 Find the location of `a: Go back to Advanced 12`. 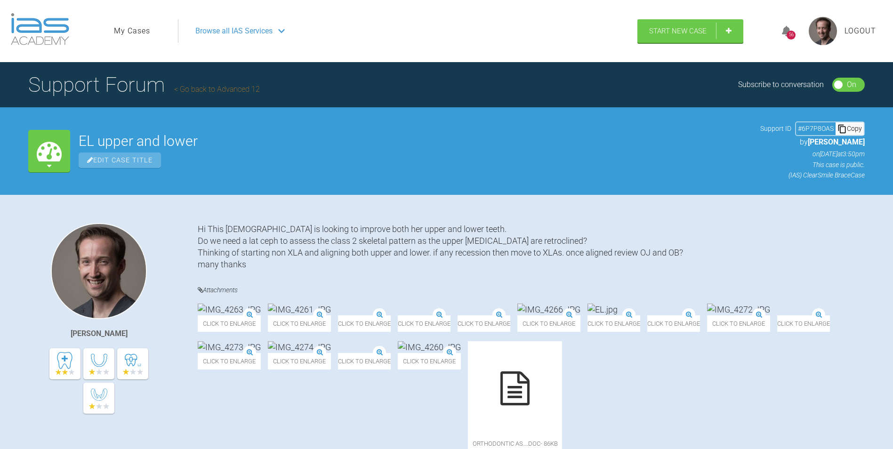

a: Go back to Advanced 12 is located at coordinates (217, 89).